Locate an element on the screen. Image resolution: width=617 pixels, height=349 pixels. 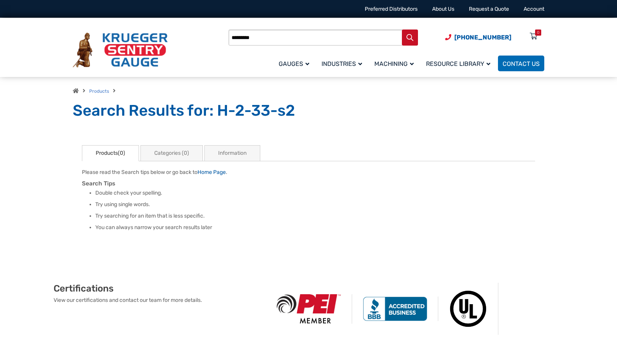
a: Industries is located at coordinates (343, 63).